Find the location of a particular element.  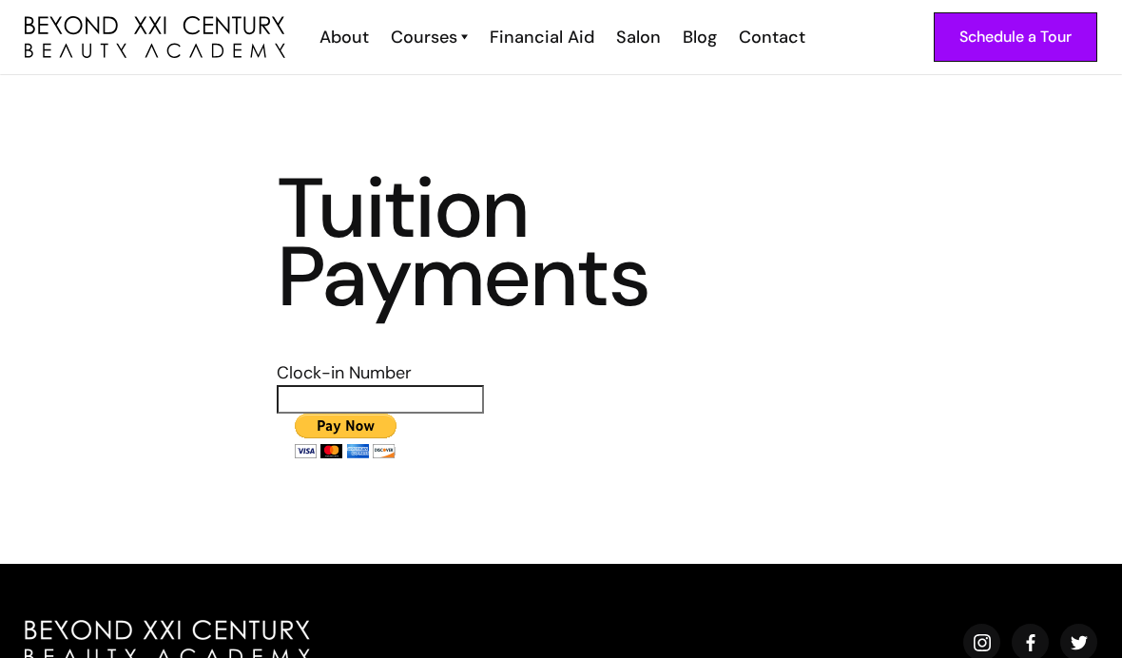

h3: Tuition Payments is located at coordinates (561, 242).